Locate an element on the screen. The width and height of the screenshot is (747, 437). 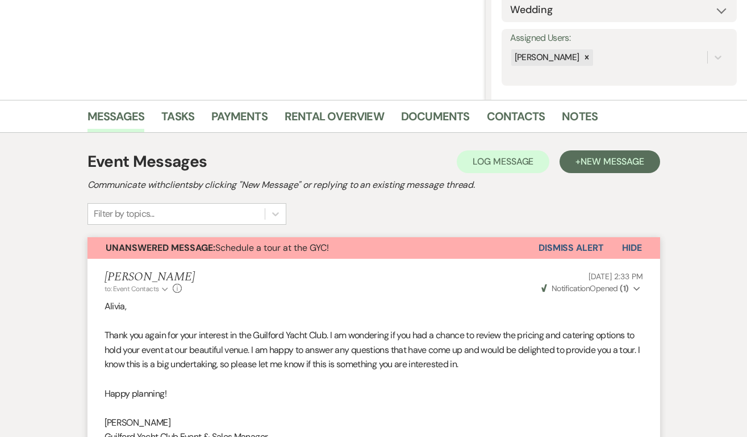
strong: Unanswered Message: is located at coordinates (160, 248).